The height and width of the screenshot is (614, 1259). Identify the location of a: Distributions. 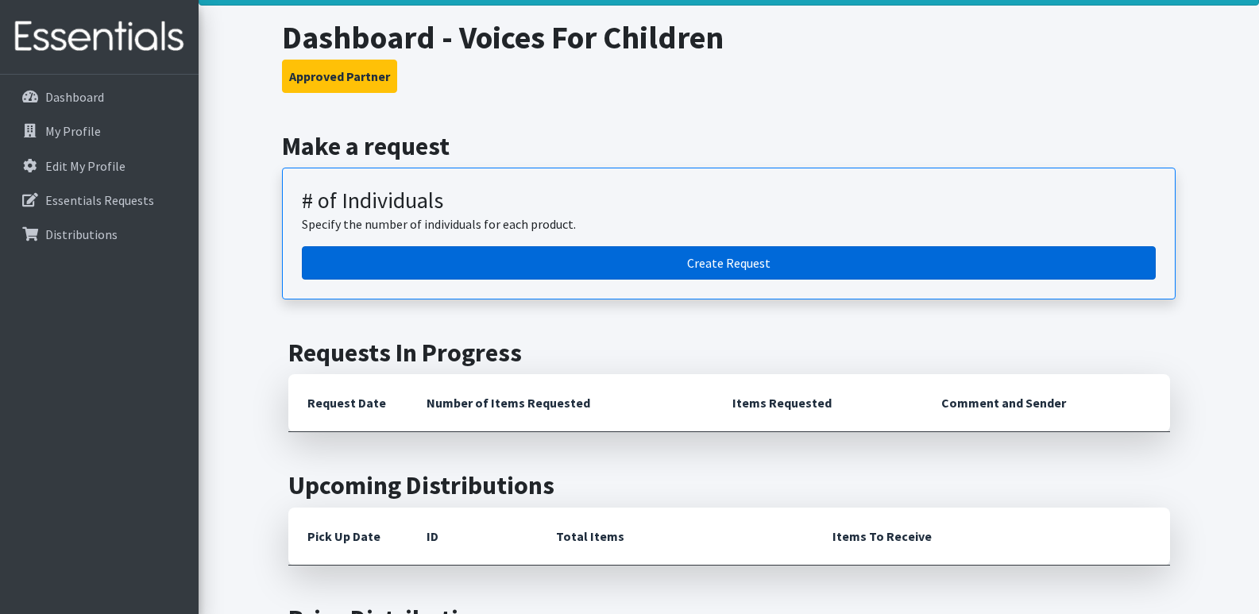
(99, 234).